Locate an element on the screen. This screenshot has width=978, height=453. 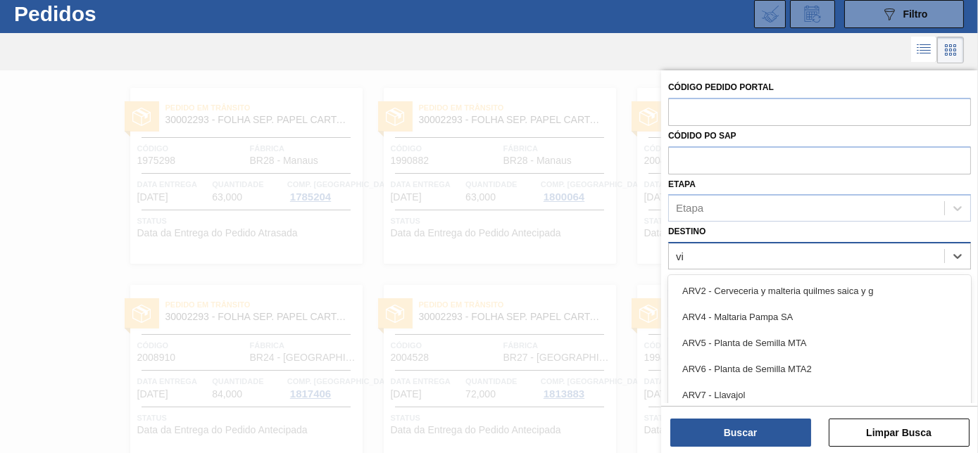
div: ARV2 - Cerveceria y malteria quilmes saica y g is located at coordinates (819, 291).